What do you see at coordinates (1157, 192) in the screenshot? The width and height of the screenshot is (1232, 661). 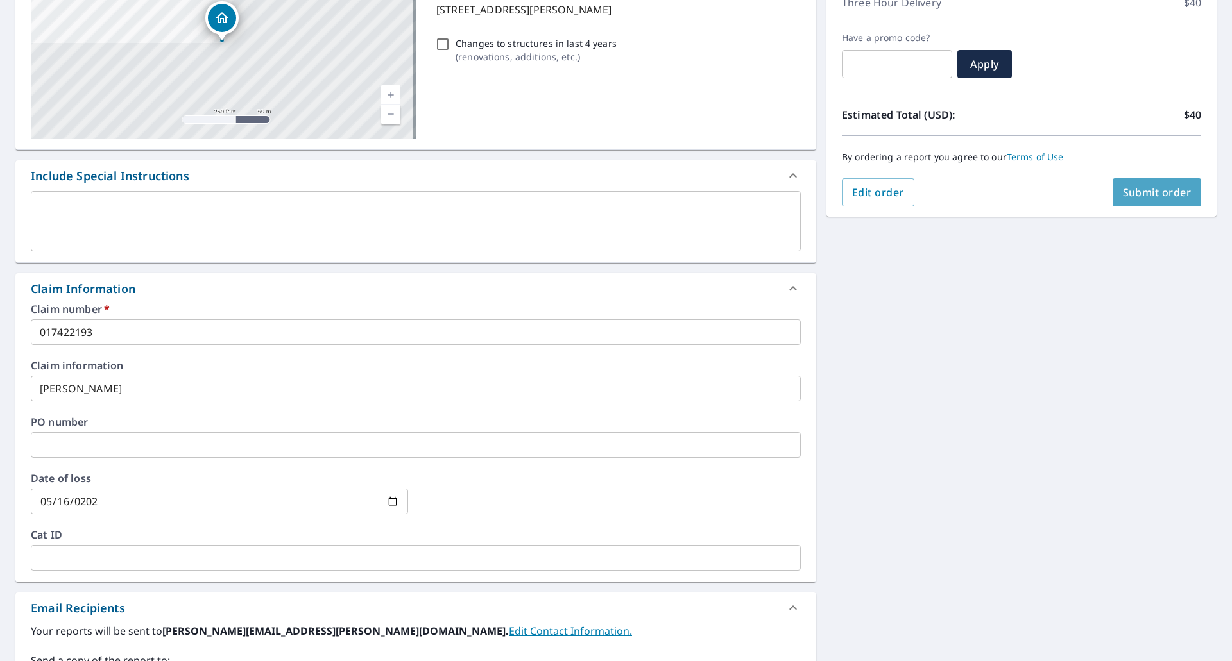 I see `span: Submit order` at bounding box center [1157, 192].